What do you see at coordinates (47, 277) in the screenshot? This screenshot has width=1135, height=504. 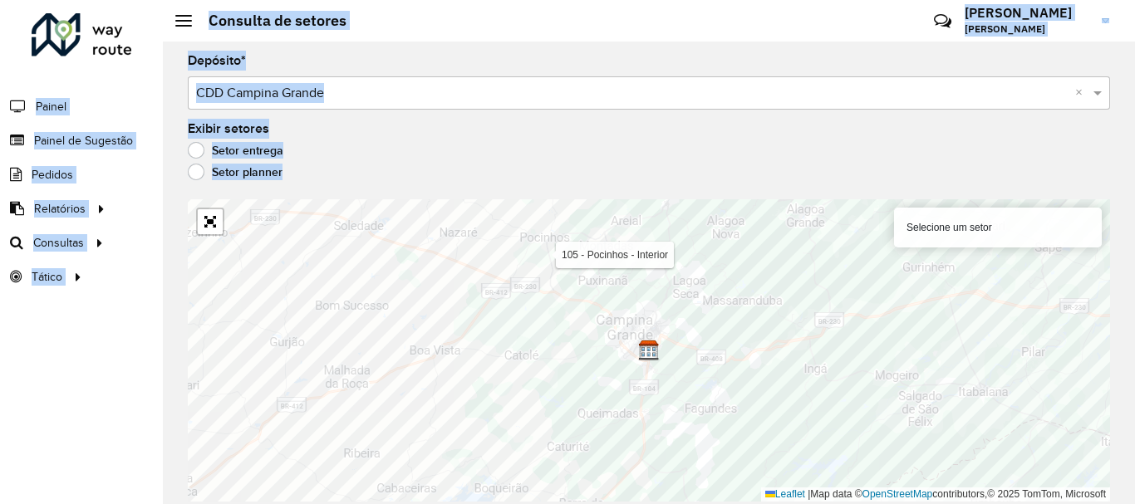 I see `span: Tático` at bounding box center [47, 277].